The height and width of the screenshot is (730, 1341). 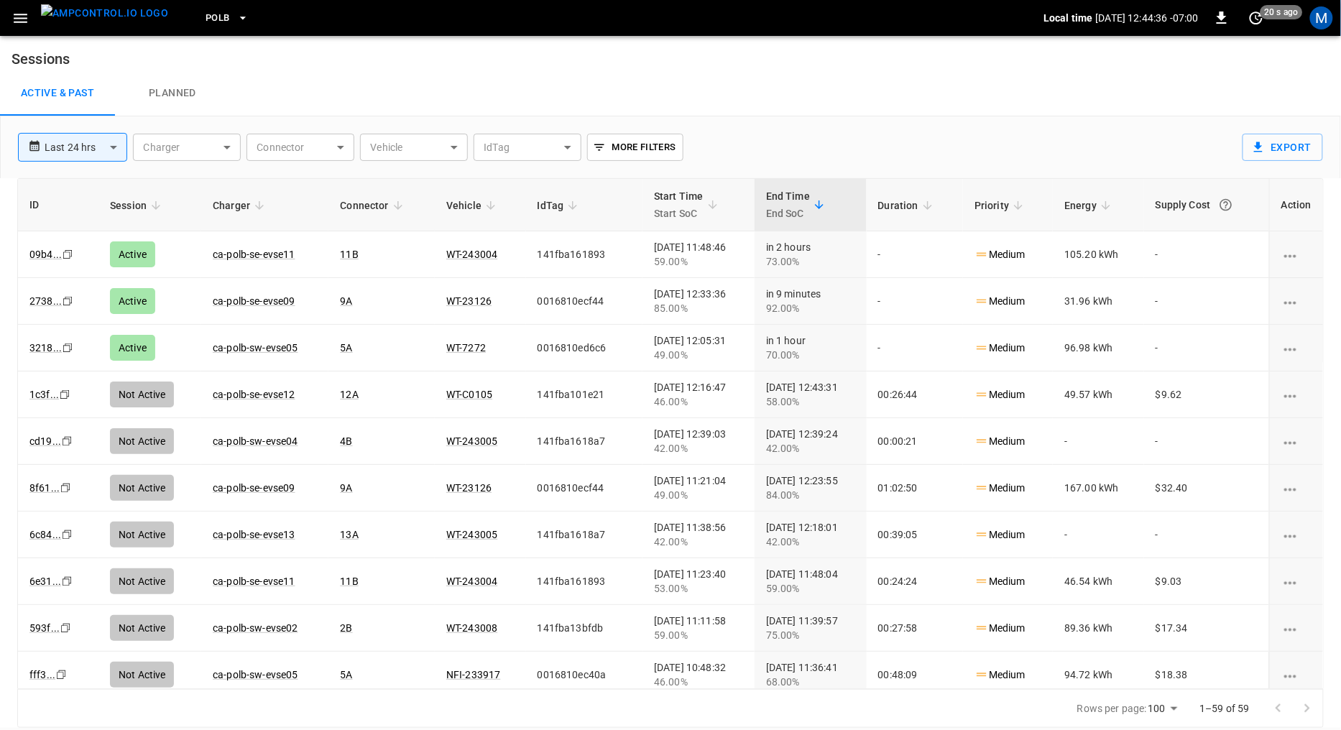 I want to click on div: profile-icon, so click(x=1322, y=18).